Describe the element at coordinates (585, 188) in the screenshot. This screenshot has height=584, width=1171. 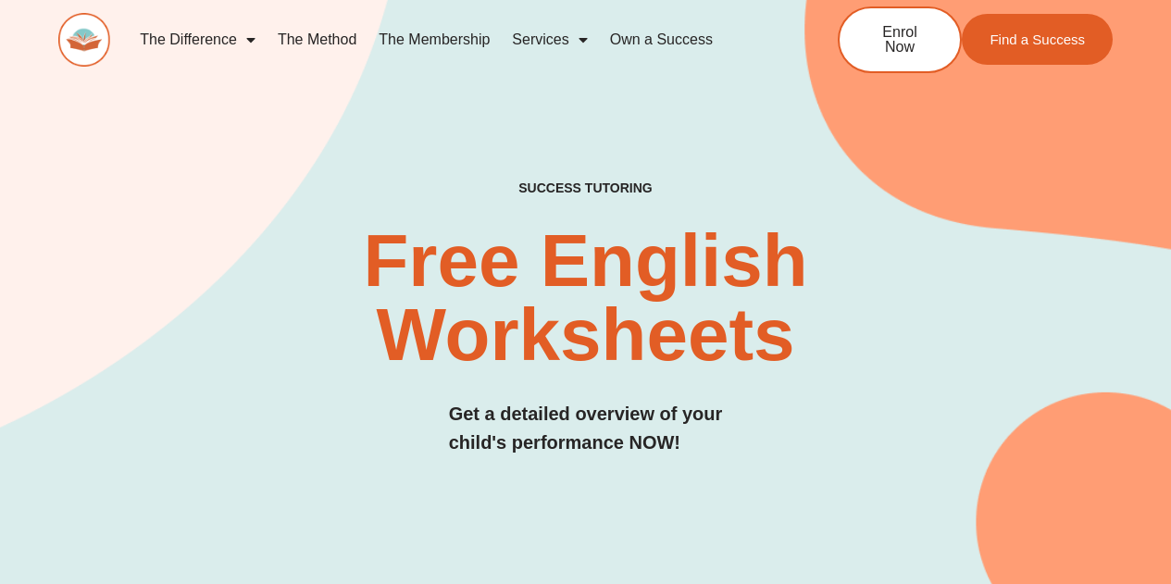
I see `h4: SUCCESS TUTORING​` at that location.